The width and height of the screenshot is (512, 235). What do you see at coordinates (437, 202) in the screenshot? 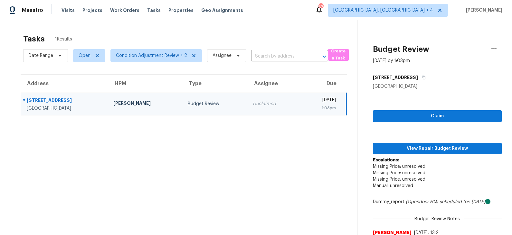
I see `div: Dummy_report` at bounding box center [437, 202].